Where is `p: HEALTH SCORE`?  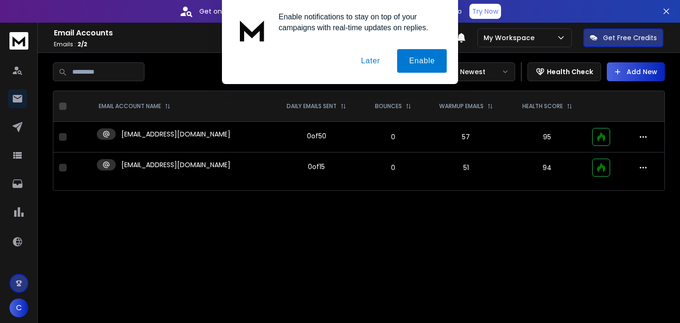 p: HEALTH SCORE is located at coordinates (542, 106).